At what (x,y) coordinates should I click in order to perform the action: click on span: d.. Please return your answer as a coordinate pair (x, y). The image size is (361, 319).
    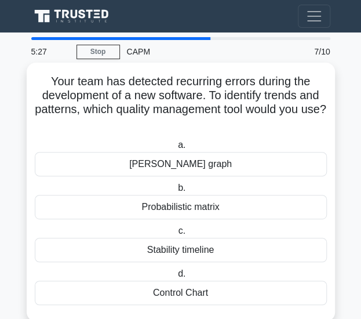
    Looking at the image, I should click on (181, 273).